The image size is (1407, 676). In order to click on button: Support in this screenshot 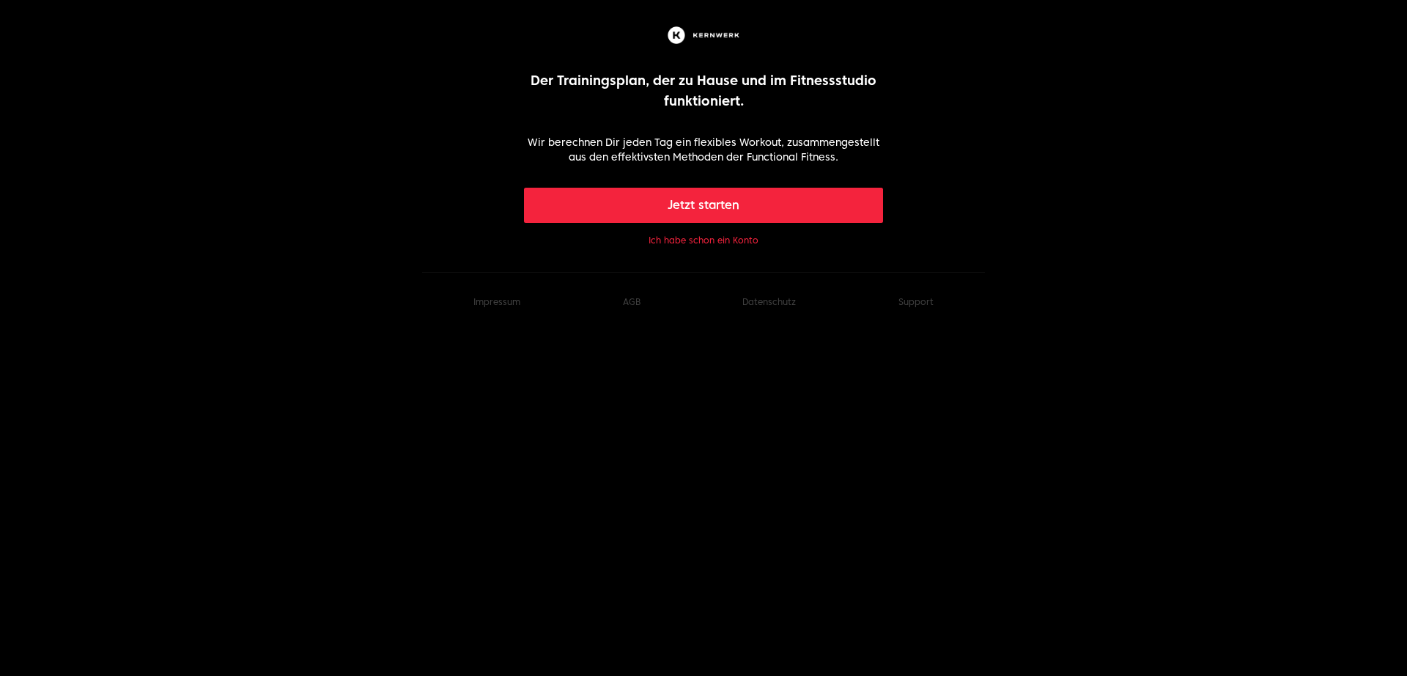, I will do `click(916, 302)`.